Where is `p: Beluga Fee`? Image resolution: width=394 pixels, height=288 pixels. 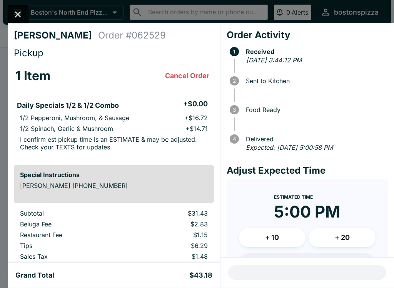
p: Beluga Fee is located at coordinates (71, 224).